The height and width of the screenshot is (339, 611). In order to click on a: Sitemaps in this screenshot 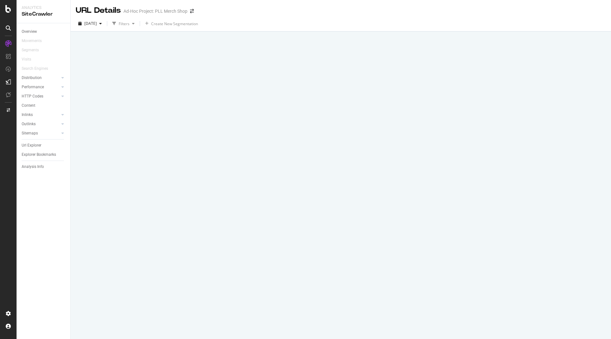, I will do `click(40, 133)`.